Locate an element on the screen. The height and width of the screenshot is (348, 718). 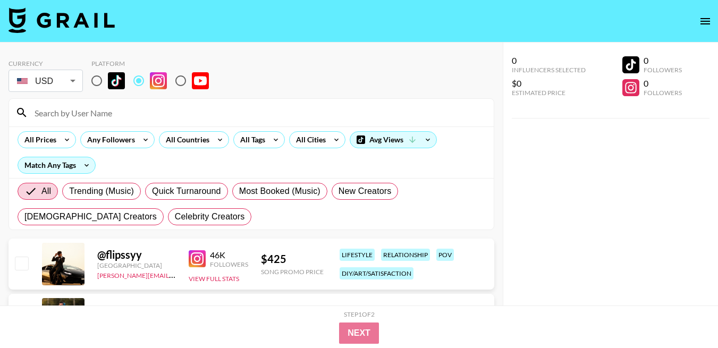
div: Currency is located at coordinates (46, 63).